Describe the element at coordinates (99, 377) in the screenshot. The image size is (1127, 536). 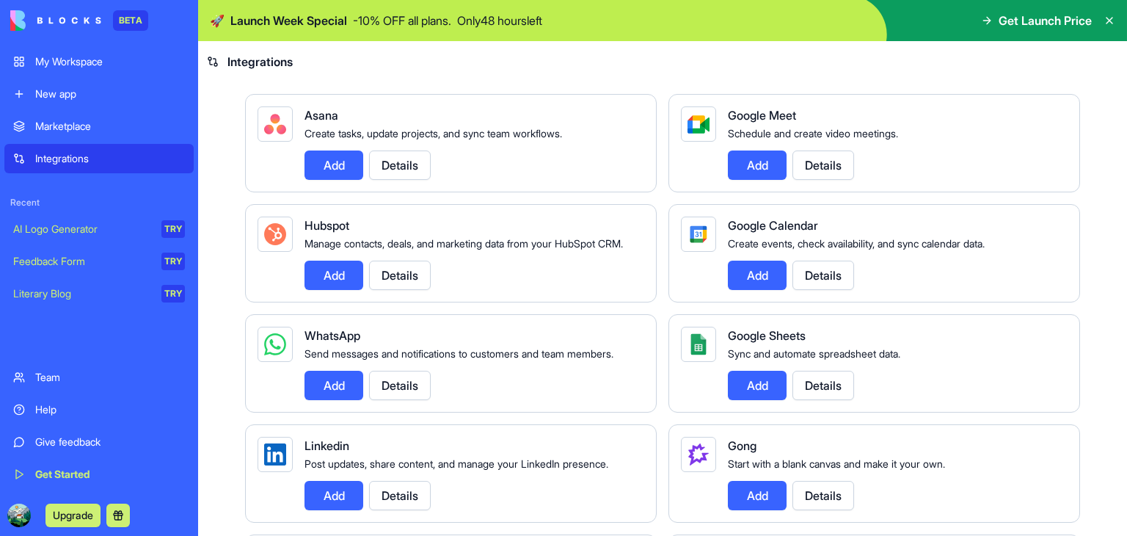
I see `a: Team` at that location.